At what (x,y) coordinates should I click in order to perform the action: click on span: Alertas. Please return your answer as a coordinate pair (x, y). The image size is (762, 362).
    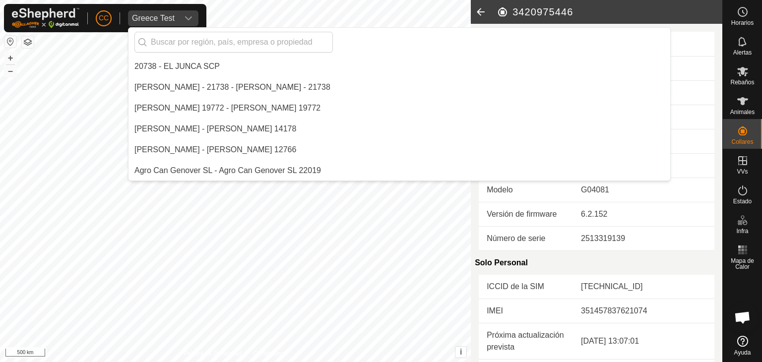
    Looking at the image, I should click on (742, 53).